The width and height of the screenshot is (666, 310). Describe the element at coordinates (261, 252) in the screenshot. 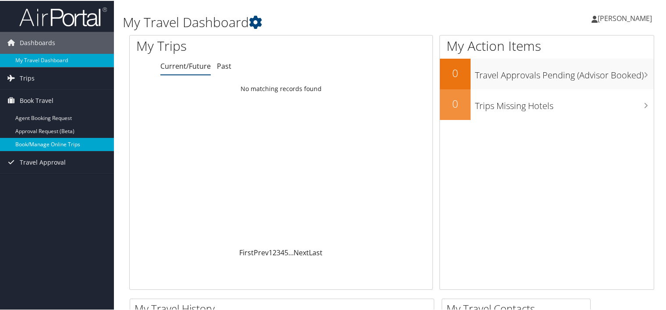

I see `a: Prev` at that location.